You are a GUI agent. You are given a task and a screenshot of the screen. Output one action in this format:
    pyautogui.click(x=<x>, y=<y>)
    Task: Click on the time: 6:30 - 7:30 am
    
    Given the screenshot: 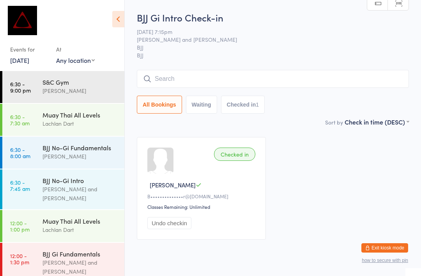 What is the action you would take?
    pyautogui.click(x=20, y=120)
    